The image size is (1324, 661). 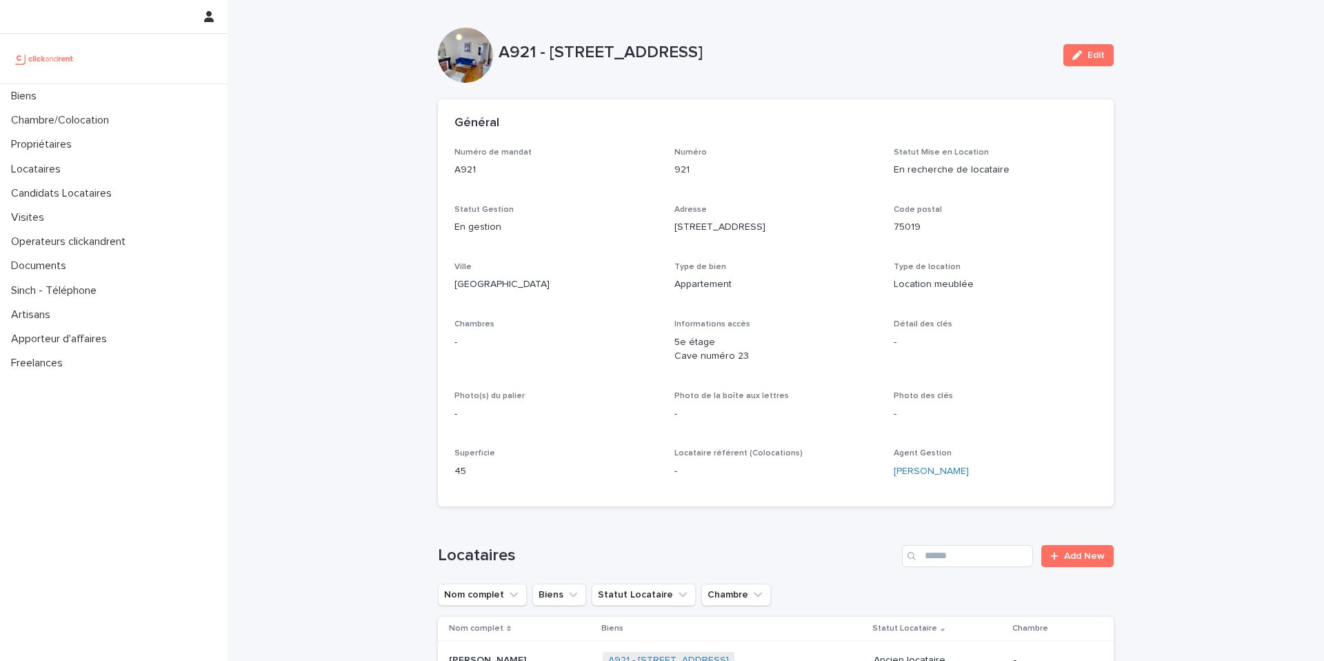 What do you see at coordinates (61, 339) in the screenshot?
I see `p: Apporteur d'affaires` at bounding box center [61, 339].